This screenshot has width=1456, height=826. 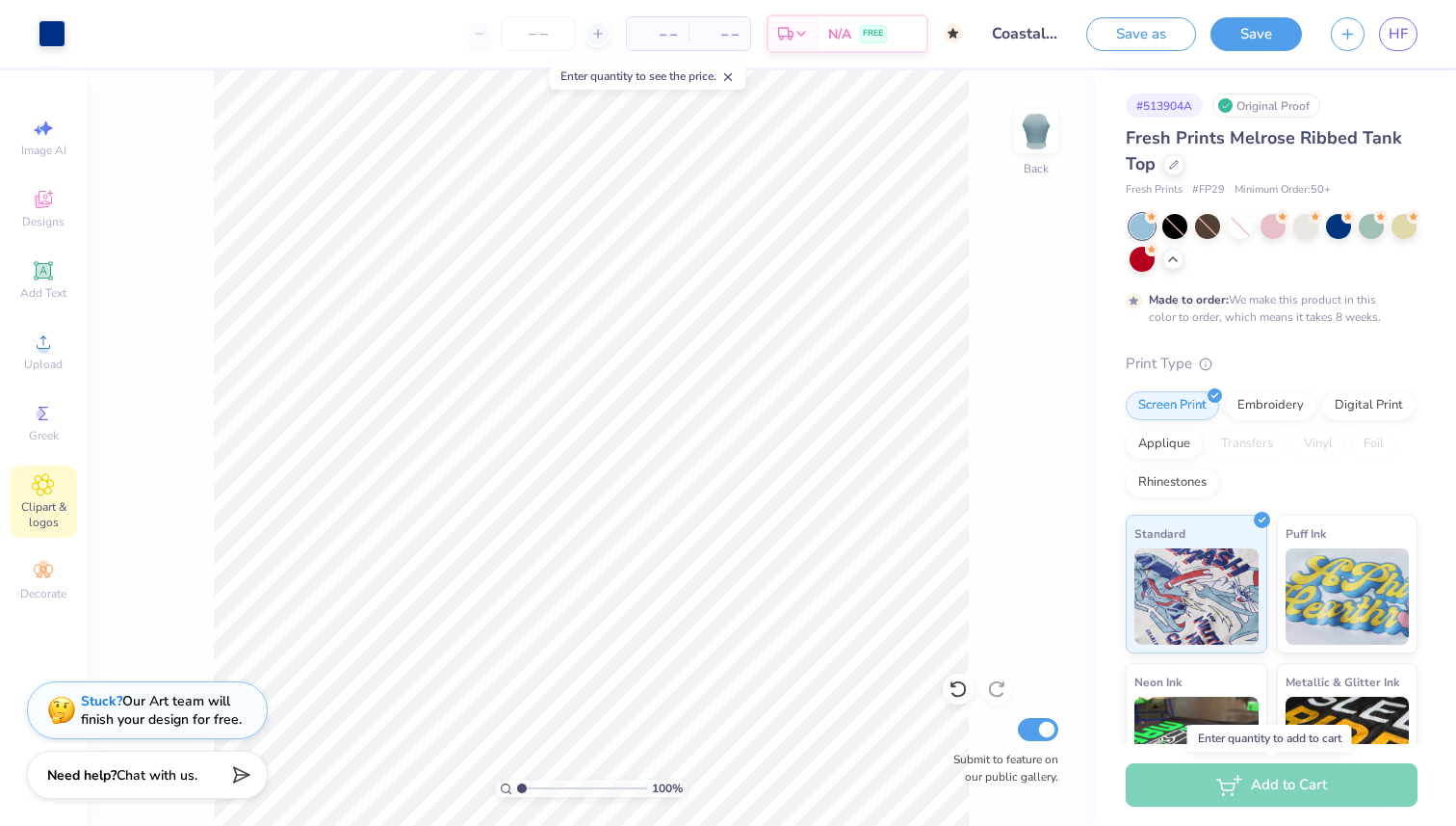 What do you see at coordinates (1164, 105) in the screenshot?
I see `div: # 513904A` at bounding box center [1164, 105].